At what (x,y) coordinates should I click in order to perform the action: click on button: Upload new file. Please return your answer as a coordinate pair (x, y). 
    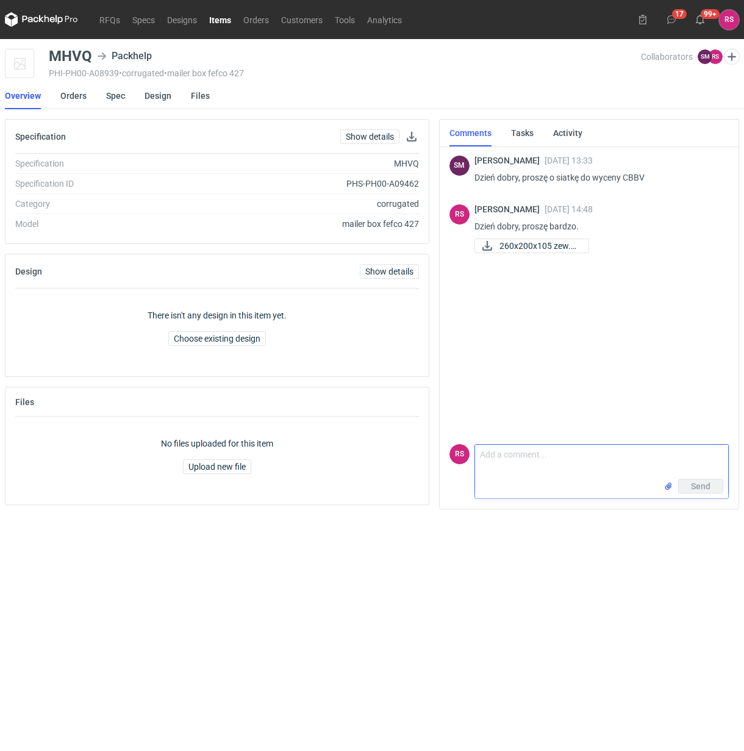
    Looking at the image, I should click on (217, 467).